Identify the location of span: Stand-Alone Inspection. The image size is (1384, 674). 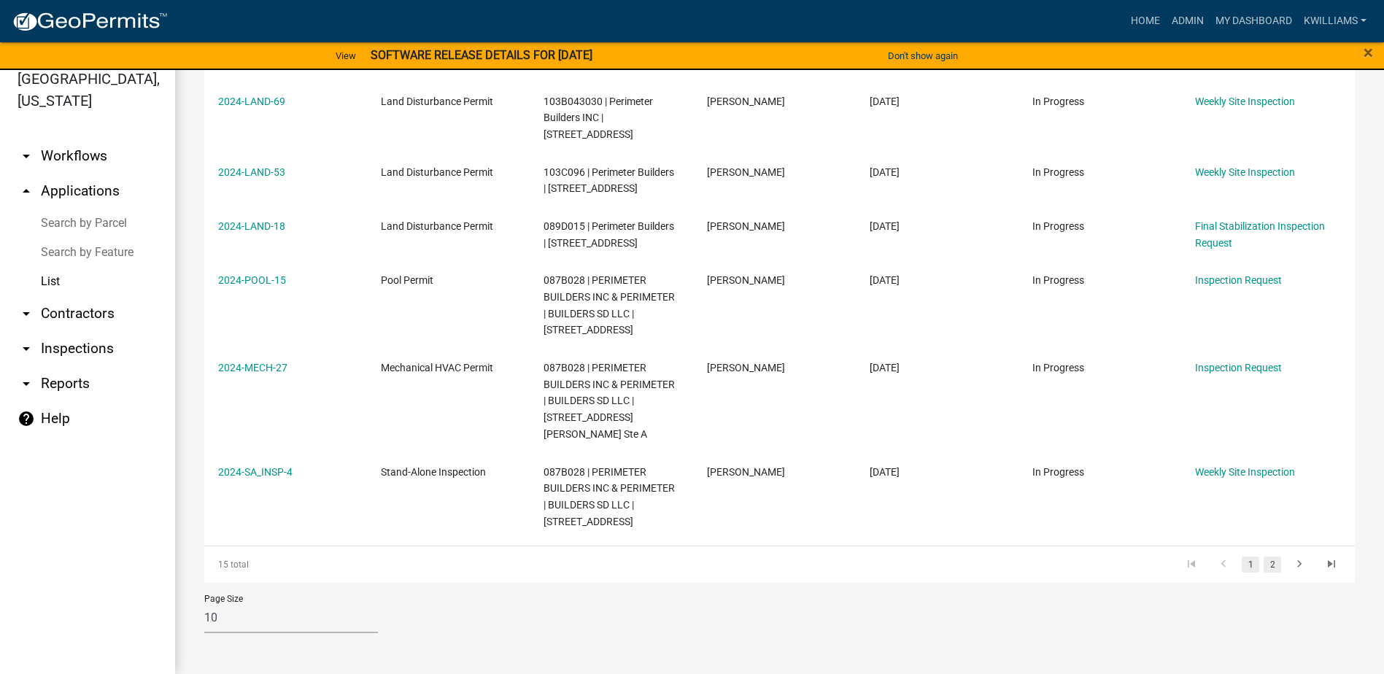
(433, 472).